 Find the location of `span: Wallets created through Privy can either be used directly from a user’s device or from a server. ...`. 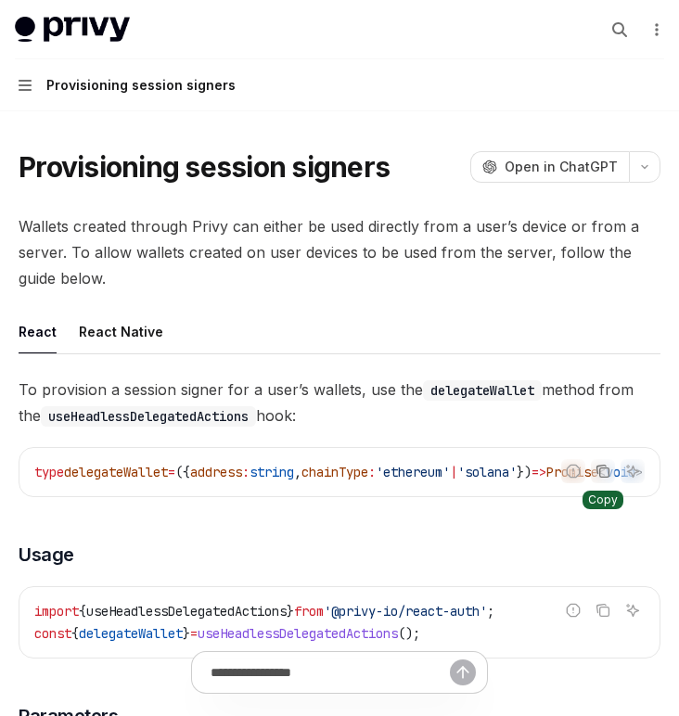

span: Wallets created through Privy can either be used directly from a user’s device or from a server. ... is located at coordinates (339, 252).